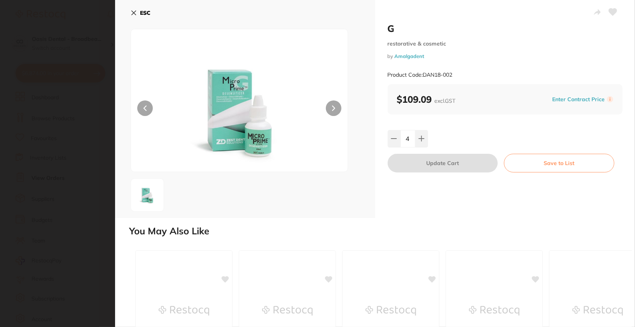 The image size is (635, 327). What do you see at coordinates (505, 28) in the screenshot?
I see `h2: G` at bounding box center [505, 28].